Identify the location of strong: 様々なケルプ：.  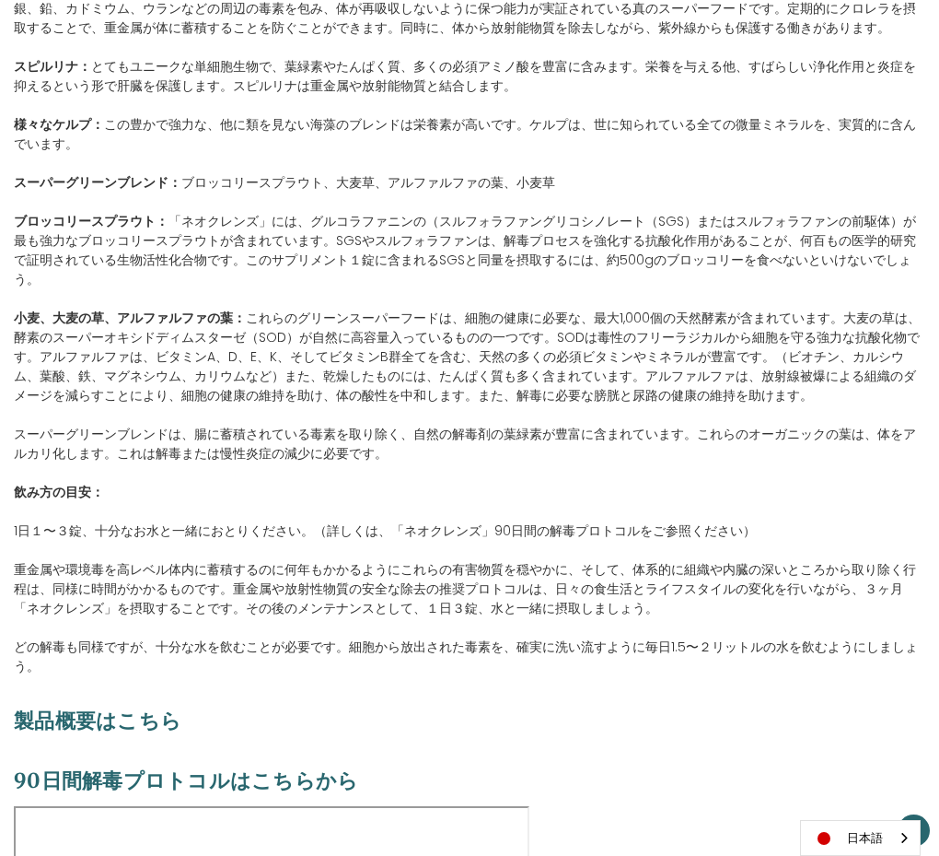
(59, 124).